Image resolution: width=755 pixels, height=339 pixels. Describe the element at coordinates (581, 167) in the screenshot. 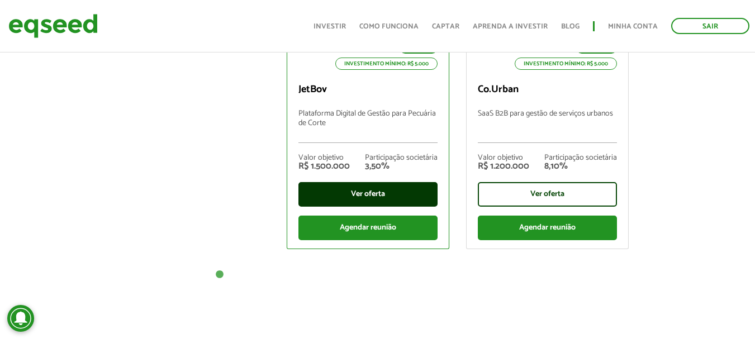

I see `div: 8,10%` at that location.